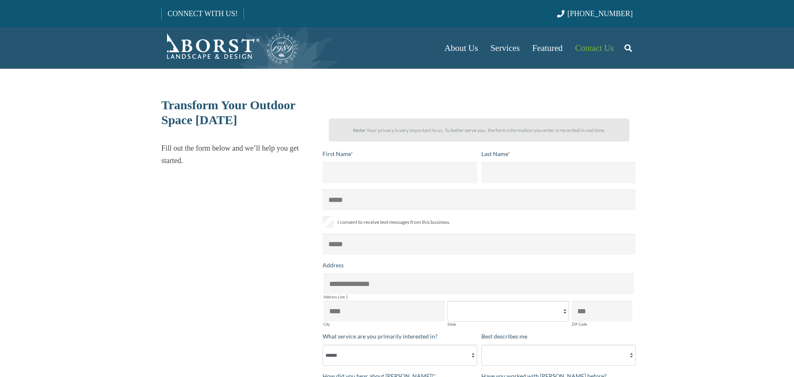 The height and width of the screenshot is (377, 794). I want to click on a: Featured, so click(547, 48).